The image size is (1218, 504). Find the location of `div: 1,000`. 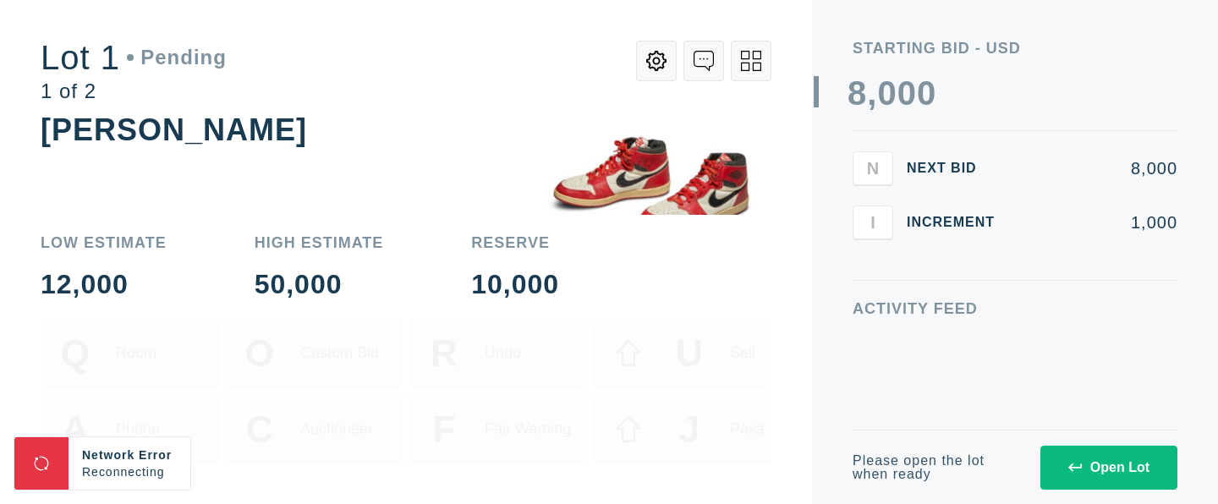

div: 1,000 is located at coordinates (1099, 222).